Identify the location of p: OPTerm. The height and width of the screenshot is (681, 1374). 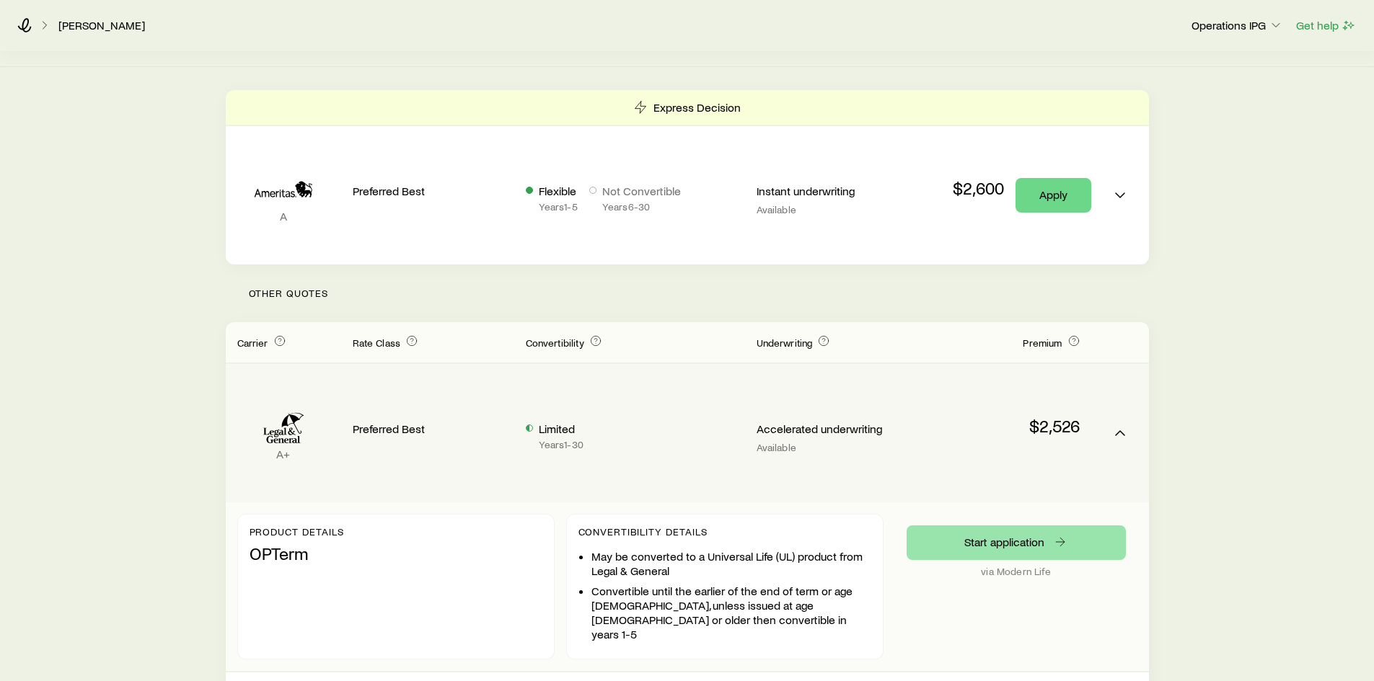
(396, 554).